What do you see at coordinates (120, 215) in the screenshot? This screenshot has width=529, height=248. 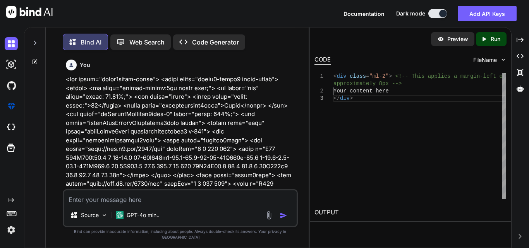 I see `img: GPT-4o mini` at bounding box center [120, 215].